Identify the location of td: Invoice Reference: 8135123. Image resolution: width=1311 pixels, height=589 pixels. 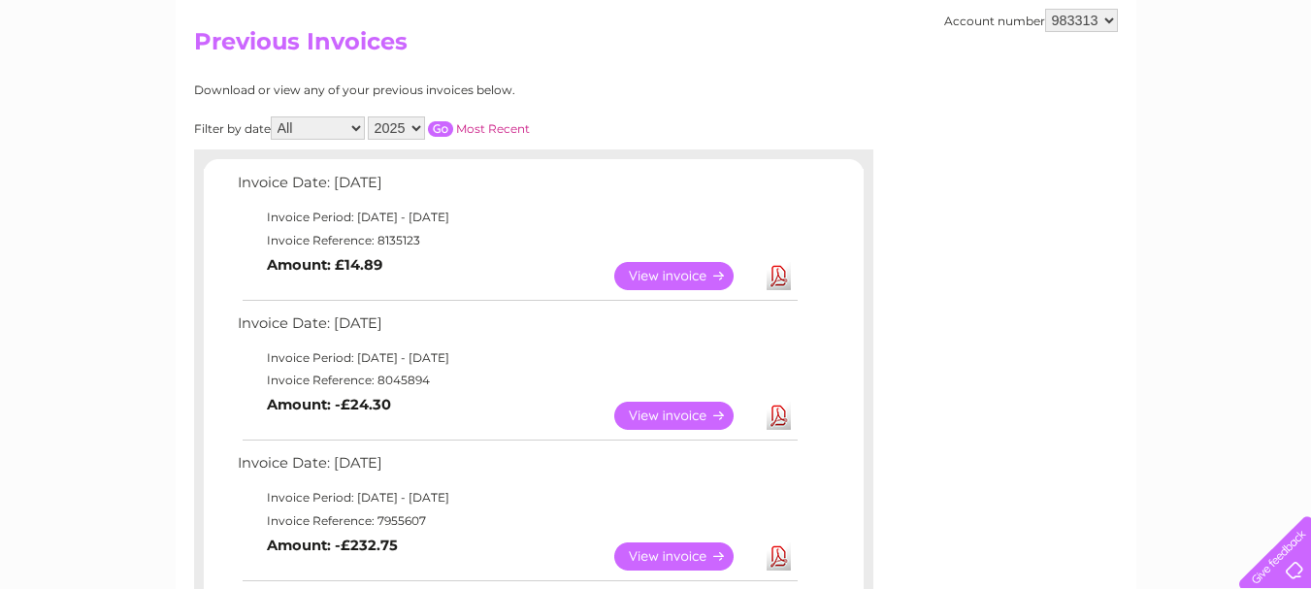
(516, 241).